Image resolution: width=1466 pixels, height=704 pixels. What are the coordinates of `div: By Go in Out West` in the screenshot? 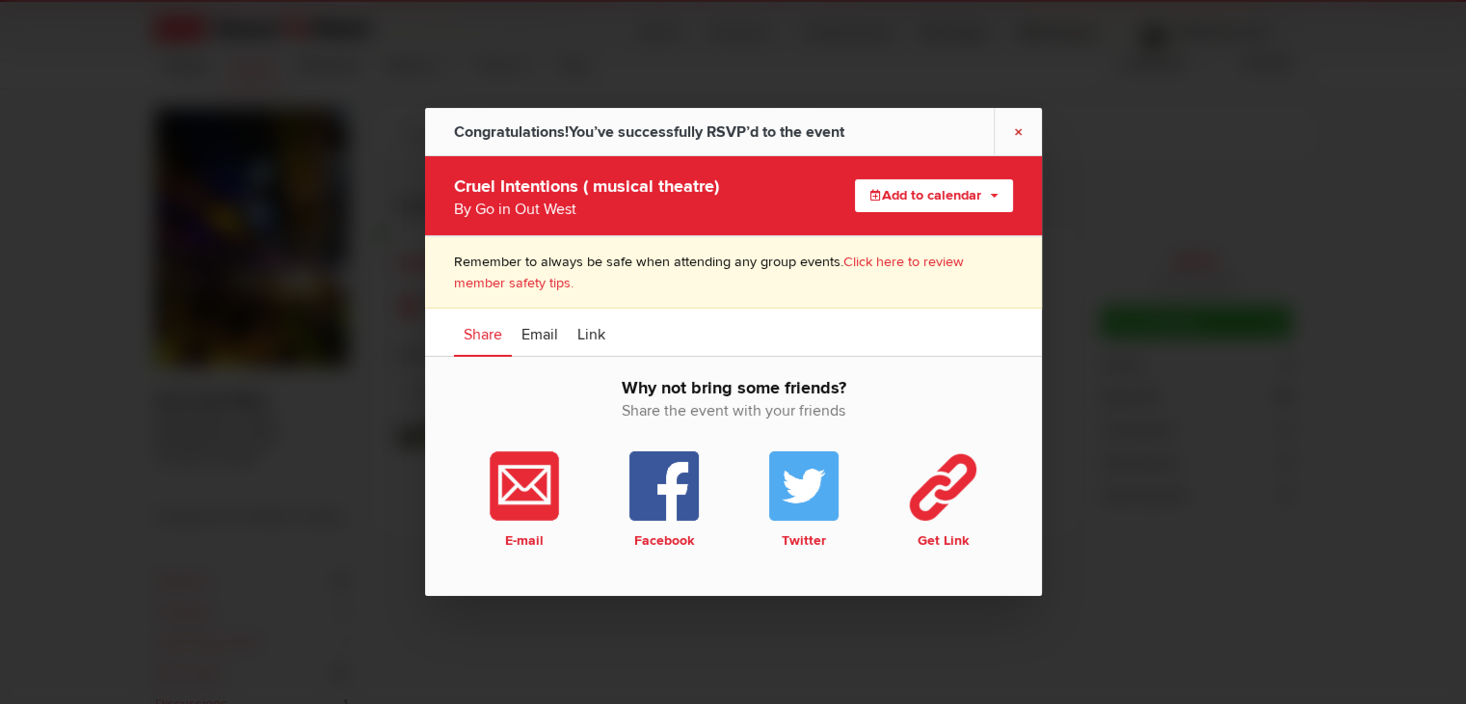 It's located at (622, 209).